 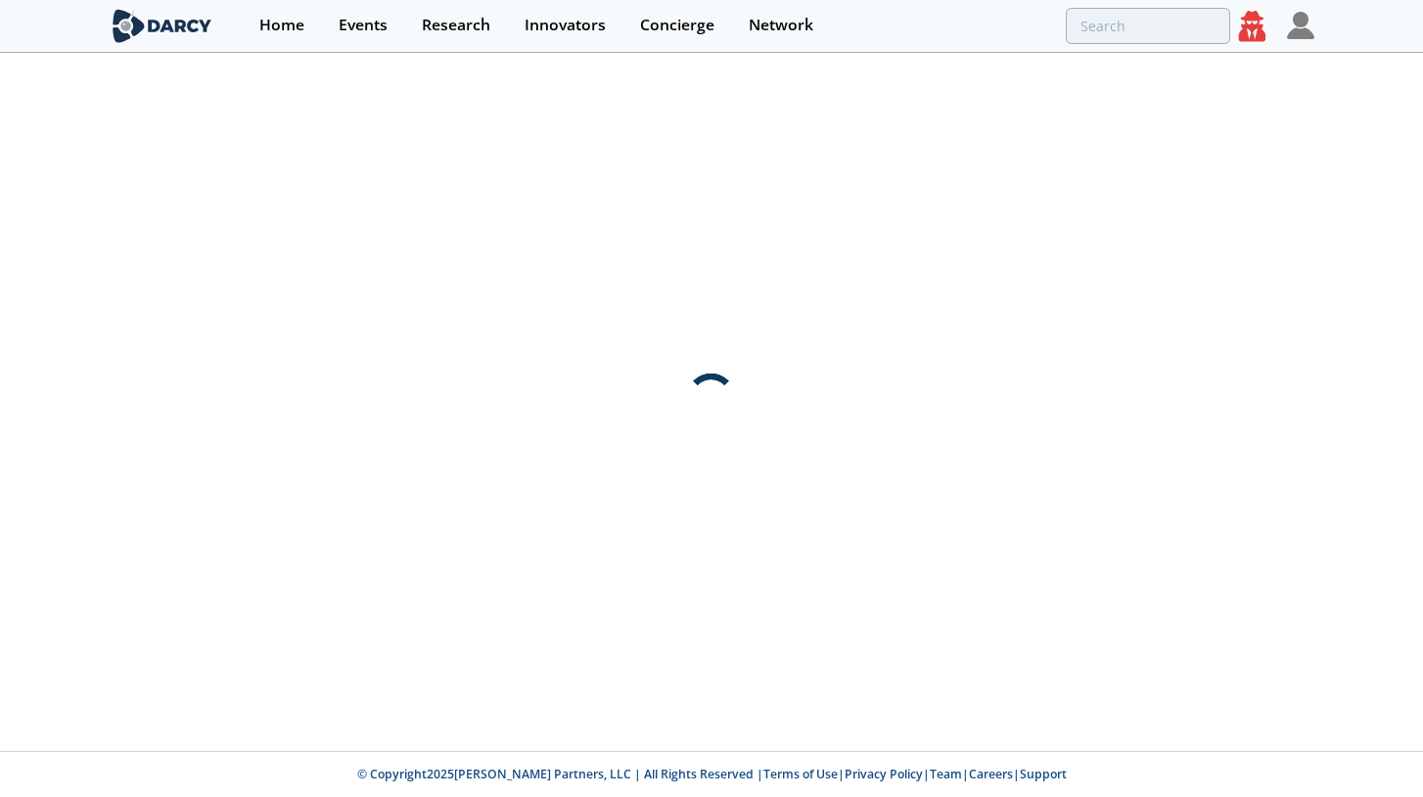 What do you see at coordinates (884, 774) in the screenshot?
I see `a: Privacy Policy` at bounding box center [884, 774].